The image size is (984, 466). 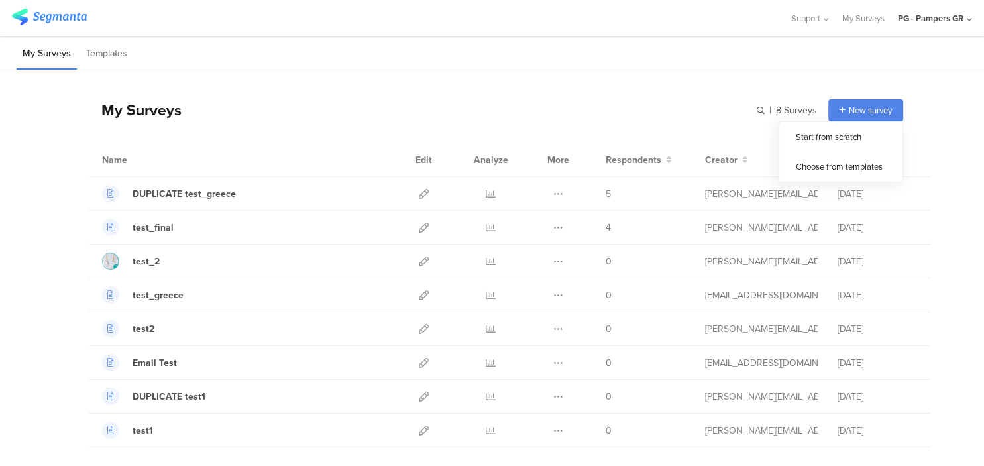 I want to click on a: test1, so click(x=127, y=430).